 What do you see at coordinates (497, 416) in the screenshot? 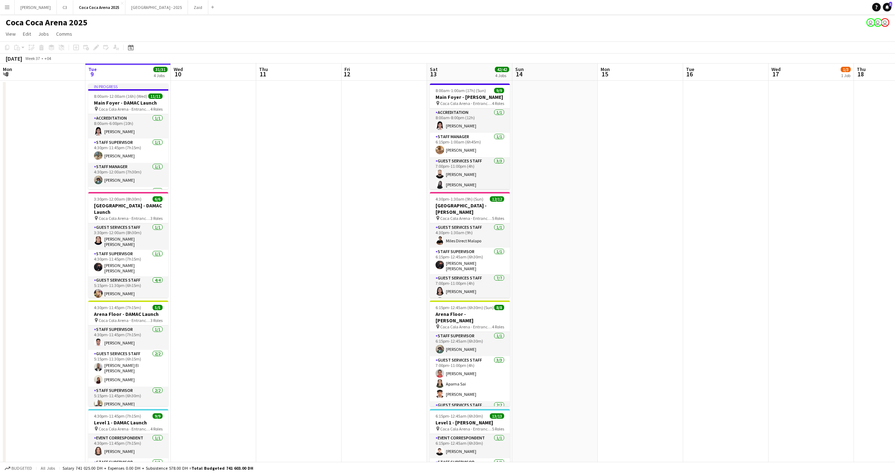
I see `span: 13/13` at bounding box center [497, 416].